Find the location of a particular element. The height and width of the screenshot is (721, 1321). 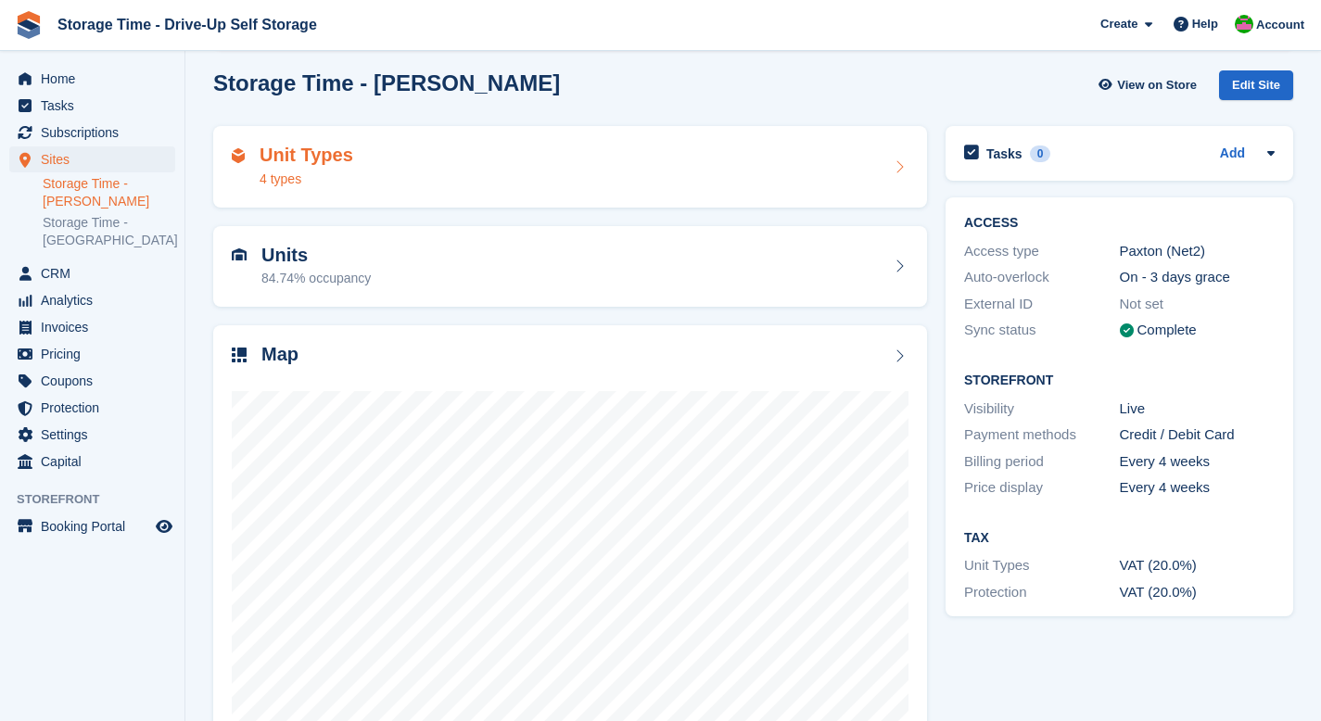

a: Unit Types 4 types is located at coordinates (570, 167).